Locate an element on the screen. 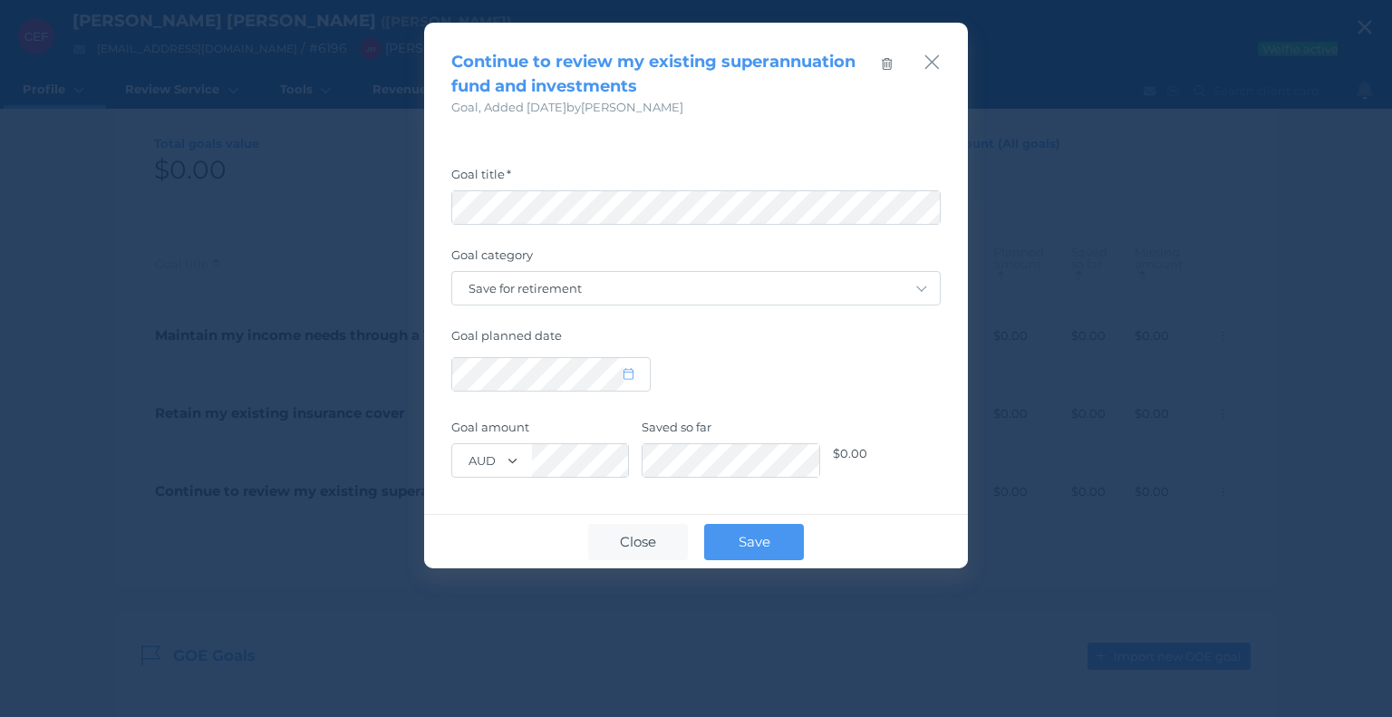 This screenshot has width=1392, height=717. label: Saved so far is located at coordinates (730, 431).